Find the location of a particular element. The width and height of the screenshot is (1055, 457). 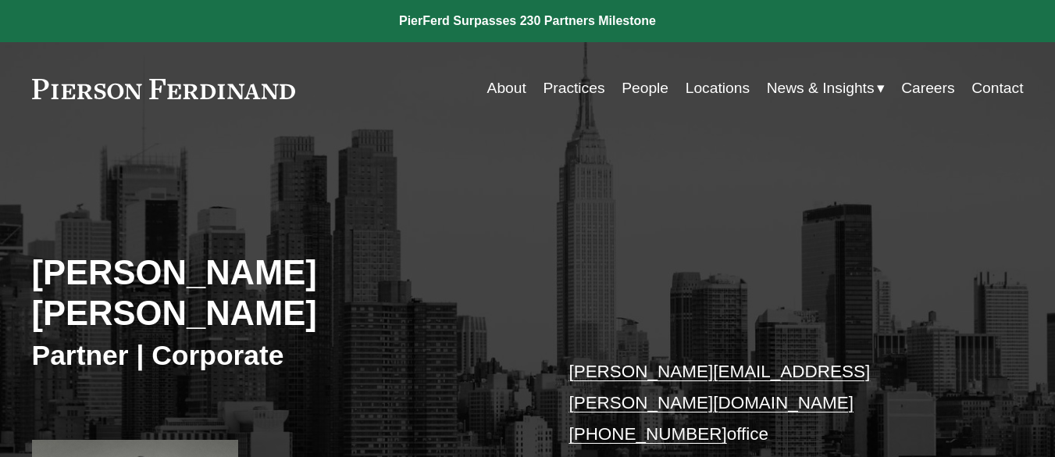

h3: Partner | Corporate is located at coordinates (280, 356).